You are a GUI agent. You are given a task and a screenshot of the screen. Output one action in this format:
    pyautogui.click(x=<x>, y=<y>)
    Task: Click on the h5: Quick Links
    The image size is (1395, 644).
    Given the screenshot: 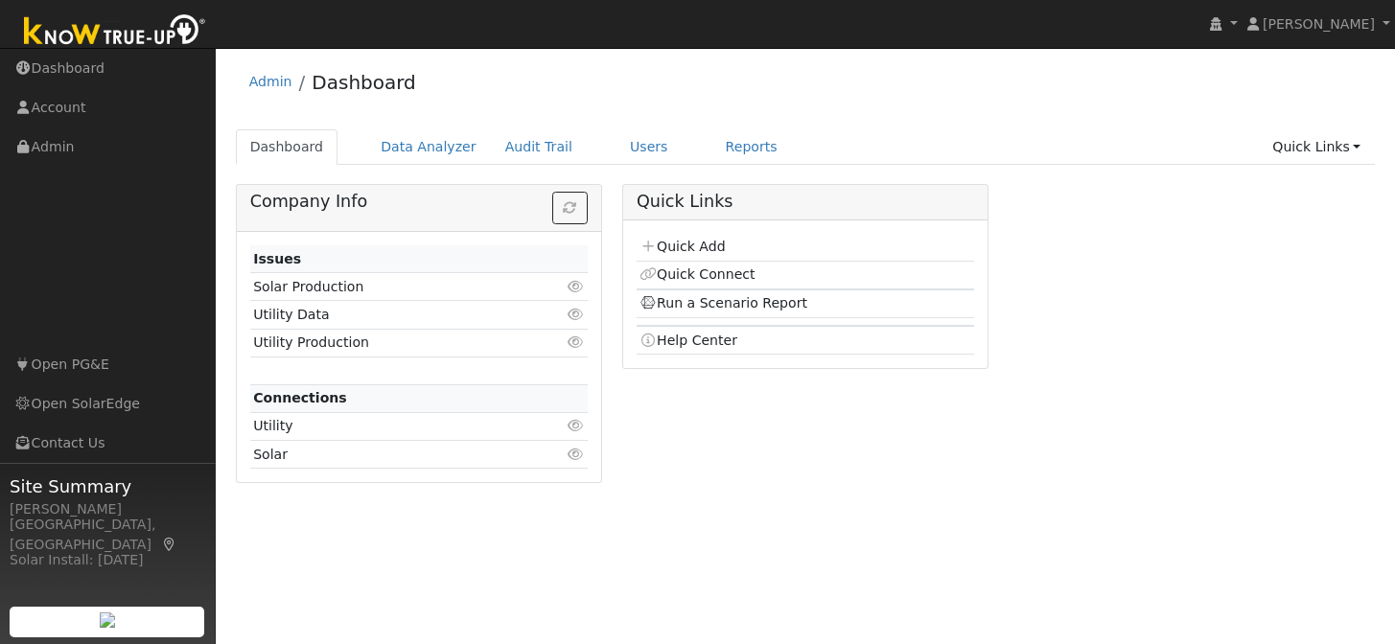 What is the action you would take?
    pyautogui.click(x=805, y=201)
    